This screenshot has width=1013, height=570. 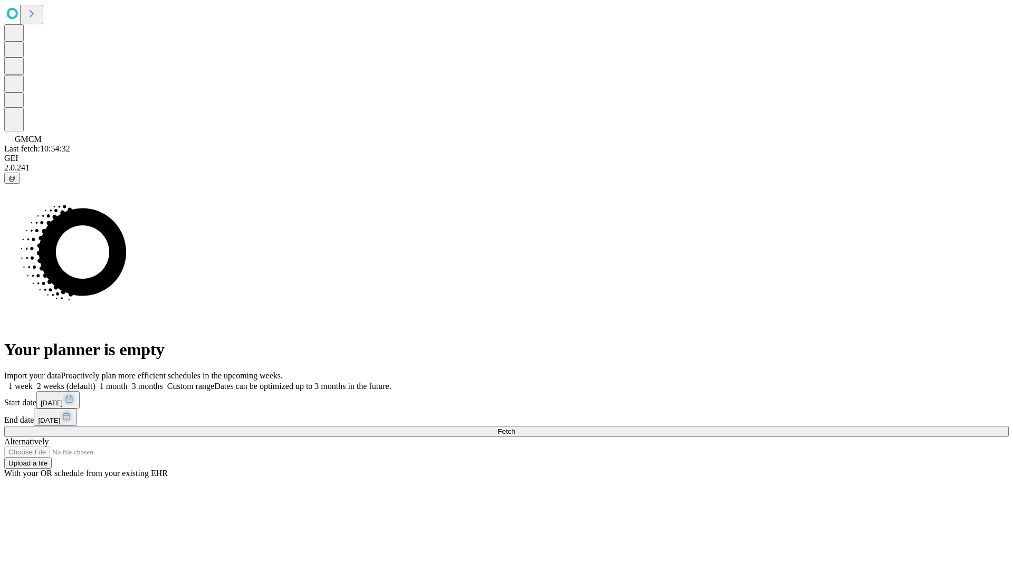 What do you see at coordinates (33, 375) in the screenshot?
I see `span: Import your data` at bounding box center [33, 375].